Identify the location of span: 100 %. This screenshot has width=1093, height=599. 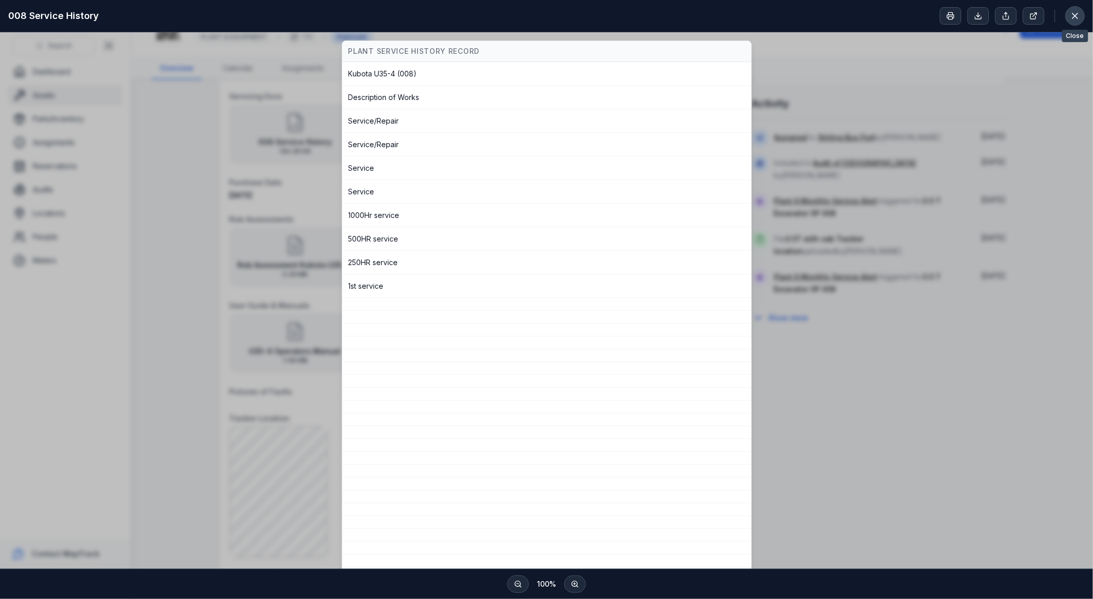
(546, 584).